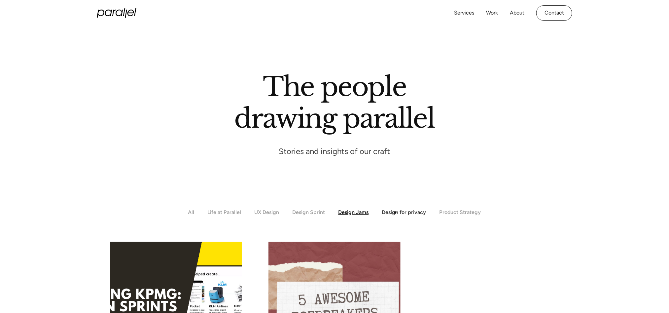  I want to click on div: Design for privacy, so click(404, 212).